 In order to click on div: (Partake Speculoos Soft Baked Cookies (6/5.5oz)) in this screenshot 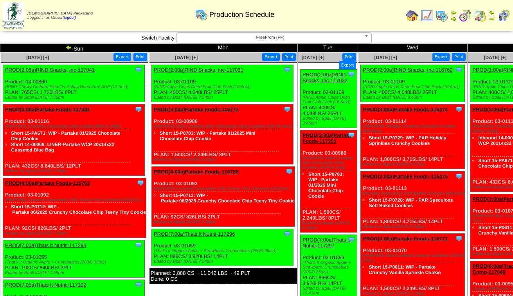, I will do `click(413, 193)`.